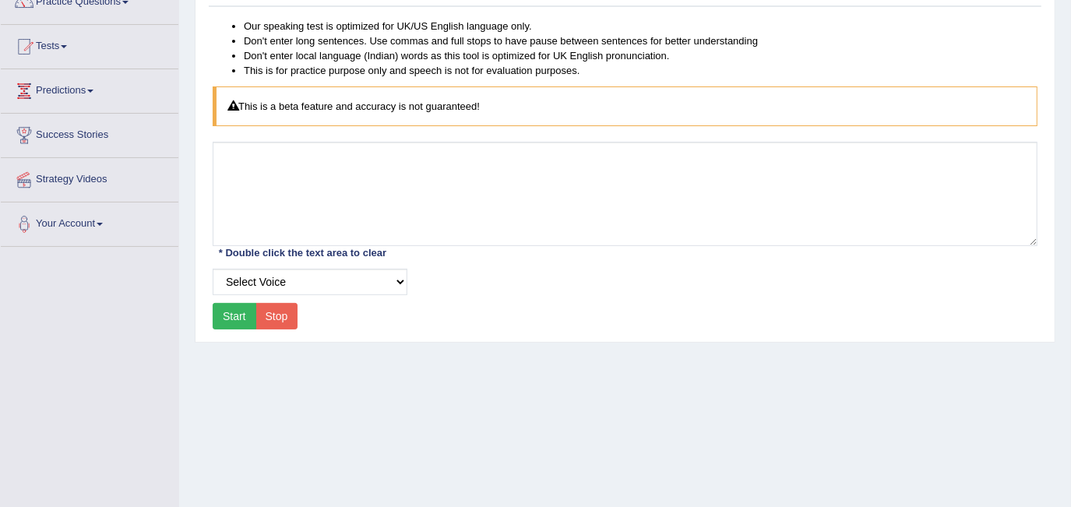  I want to click on li: This is for practice purpose only and speech is not for evaluation purposes., so click(641, 70).